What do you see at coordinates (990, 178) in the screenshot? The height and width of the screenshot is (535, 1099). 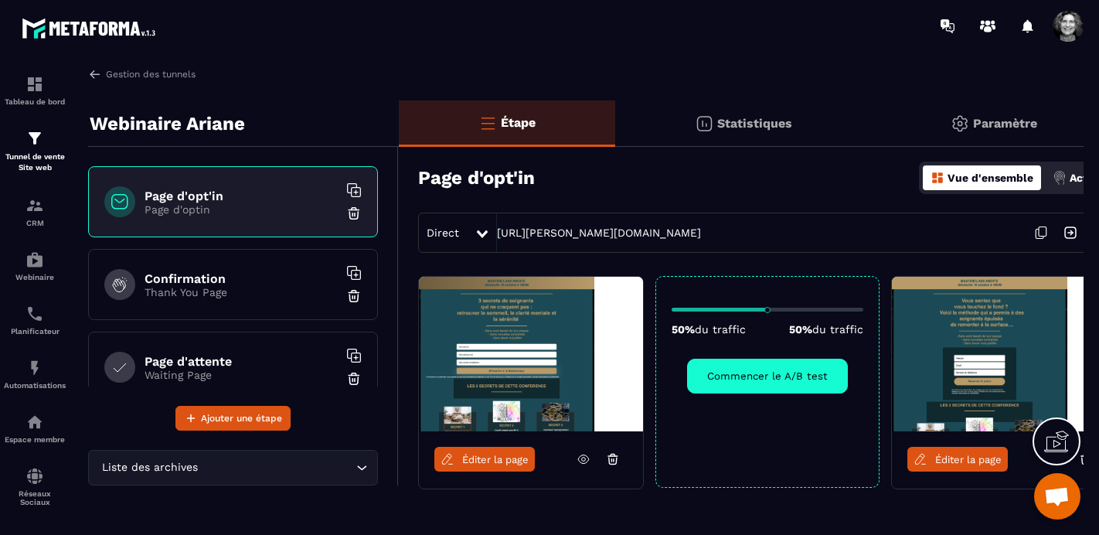 I see `p: Vue d'ensemble` at bounding box center [990, 178].